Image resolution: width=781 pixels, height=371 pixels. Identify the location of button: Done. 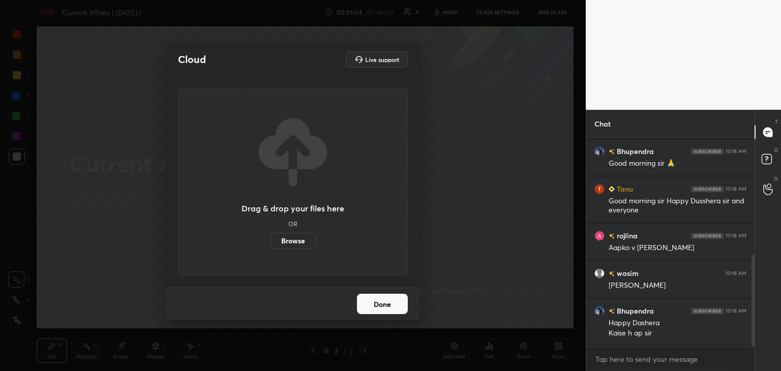
(383, 304).